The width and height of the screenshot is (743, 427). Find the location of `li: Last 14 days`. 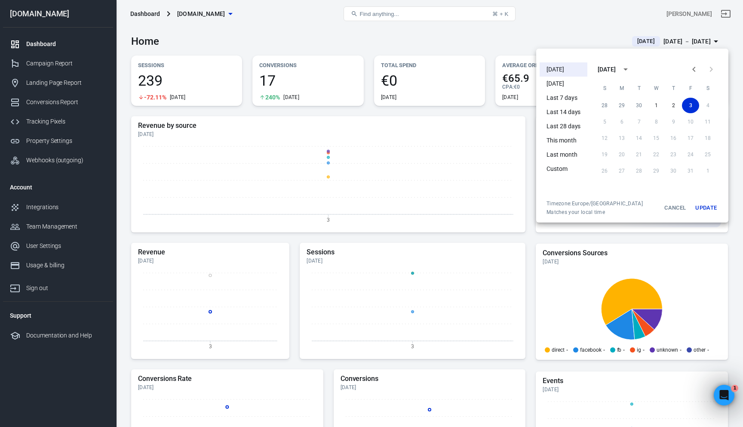

li: Last 14 days is located at coordinates (563, 112).